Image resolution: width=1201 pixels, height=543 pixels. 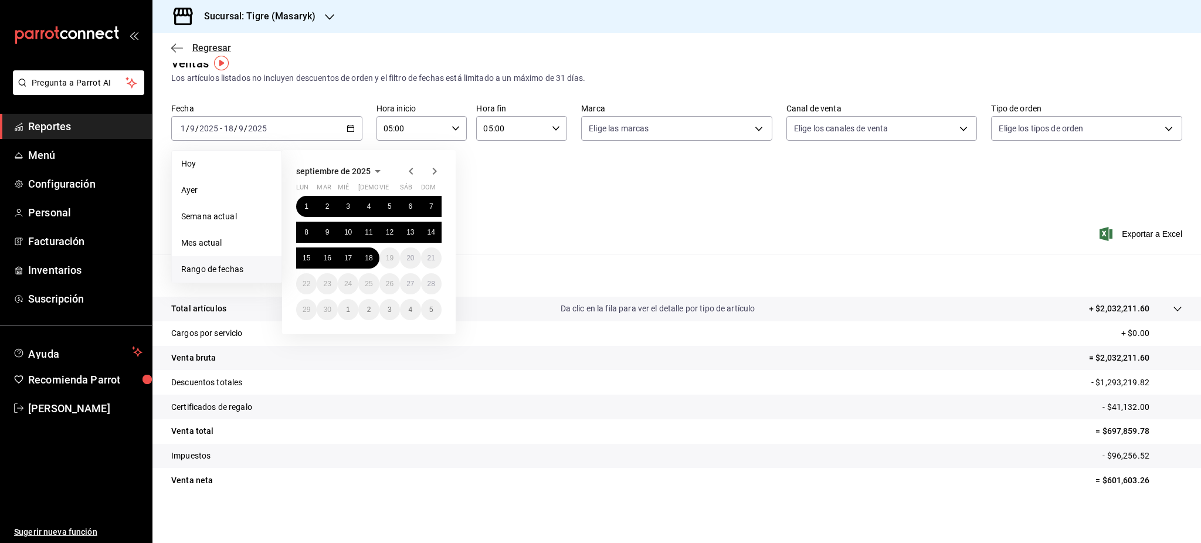 I want to click on abbr: 27 de septiembre de 2025, so click(x=410, y=284).